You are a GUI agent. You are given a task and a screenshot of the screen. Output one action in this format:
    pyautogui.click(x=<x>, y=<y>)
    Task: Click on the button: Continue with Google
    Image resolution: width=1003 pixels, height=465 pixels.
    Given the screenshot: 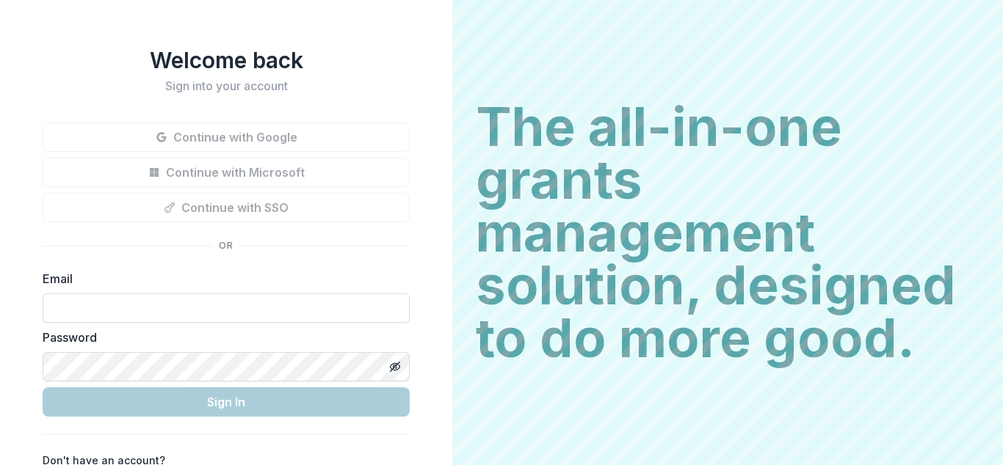 What is the action you would take?
    pyautogui.click(x=226, y=137)
    